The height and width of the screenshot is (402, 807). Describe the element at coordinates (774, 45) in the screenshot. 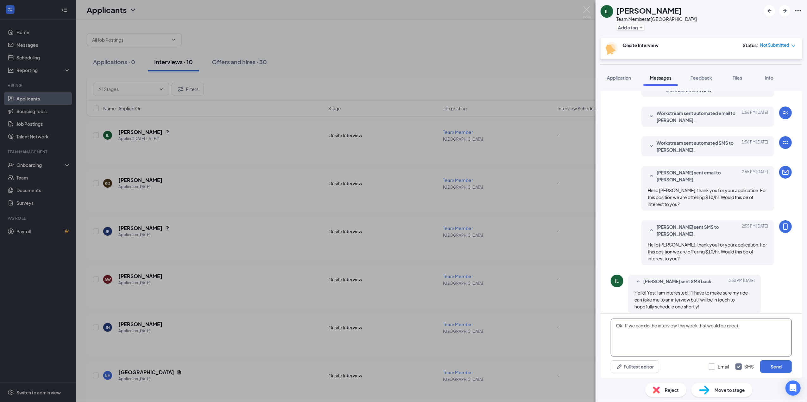

I see `span: Not Submitted` at that location.